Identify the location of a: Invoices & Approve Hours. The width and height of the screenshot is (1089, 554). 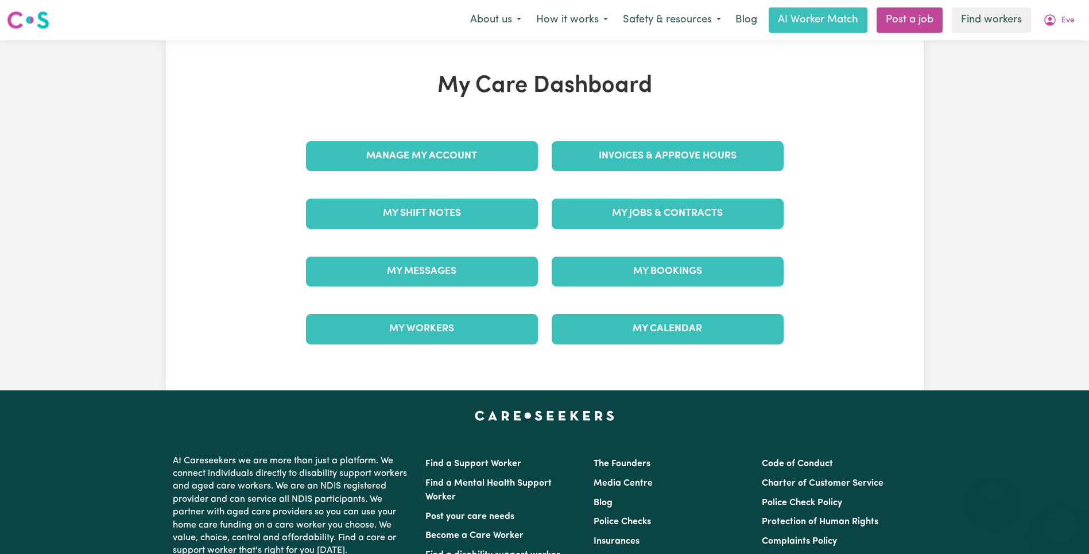
(668, 156).